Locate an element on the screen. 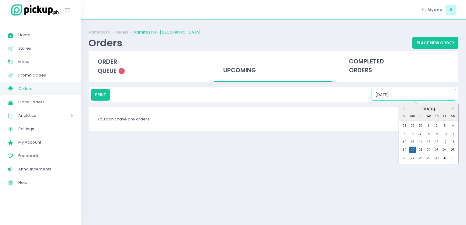 This screenshot has height=225, width=466. div: day-3 is located at coordinates (444, 126).